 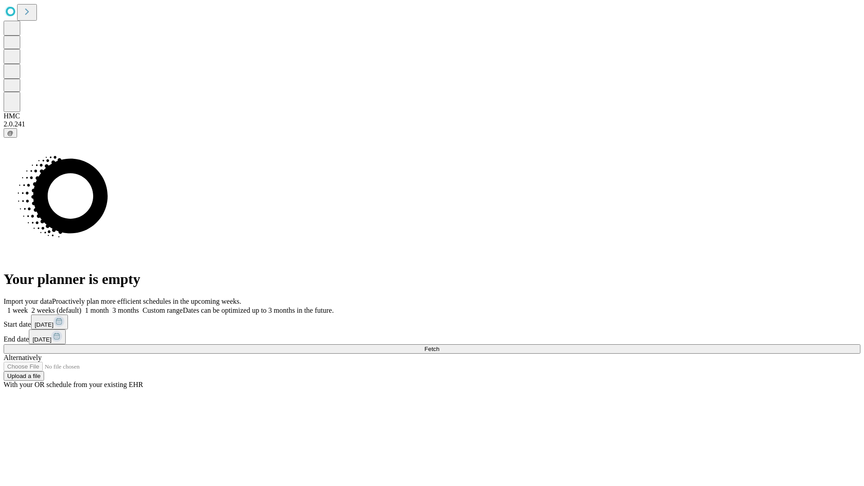 What do you see at coordinates (432, 279) in the screenshot?
I see `h1: Your planner is empty` at bounding box center [432, 279].